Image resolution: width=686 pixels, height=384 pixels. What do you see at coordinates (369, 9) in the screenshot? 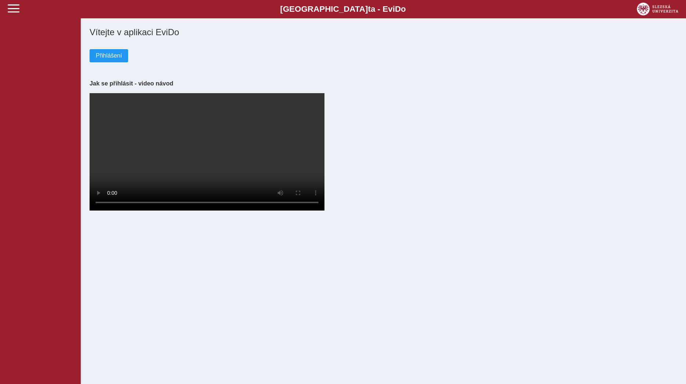
I see `span: t` at bounding box center [369, 9].